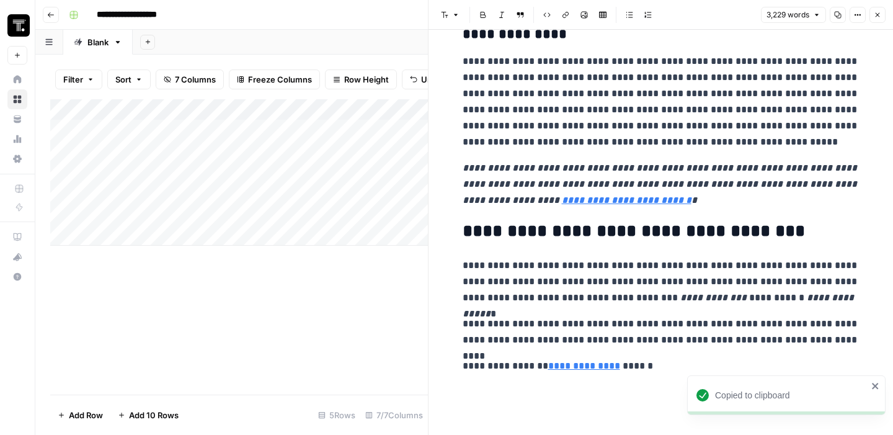 This screenshot has width=893, height=435. What do you see at coordinates (17, 99) in the screenshot?
I see `a: Browse` at bounding box center [17, 99].